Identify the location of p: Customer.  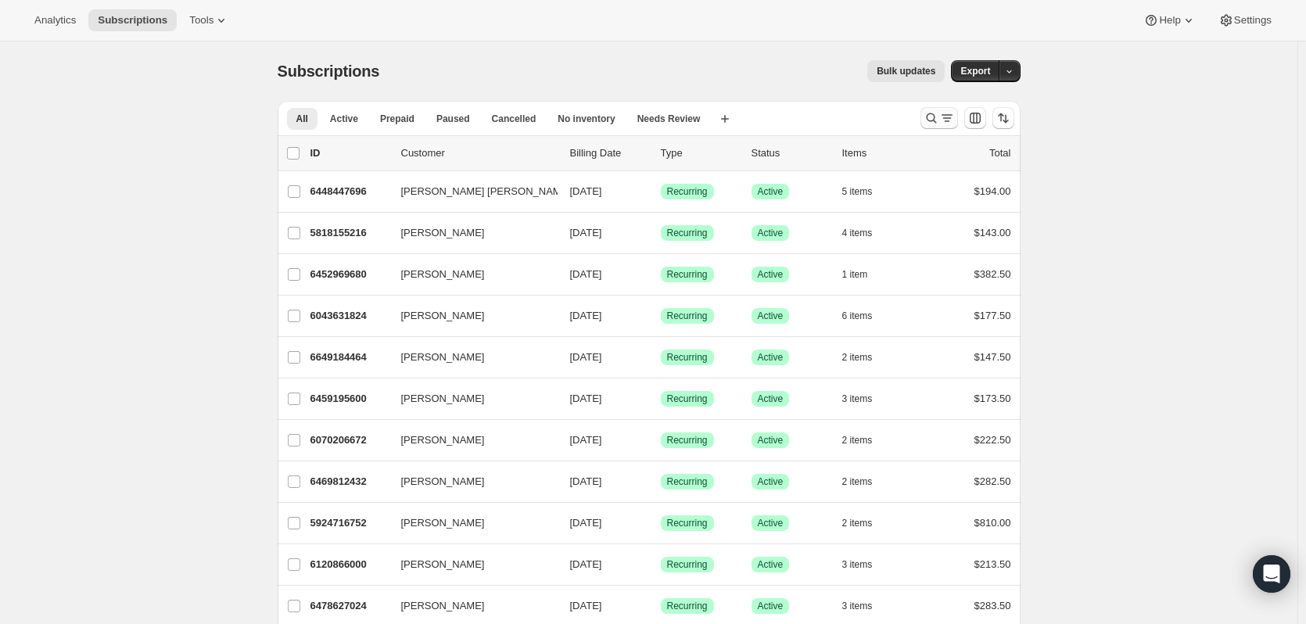
(479, 153).